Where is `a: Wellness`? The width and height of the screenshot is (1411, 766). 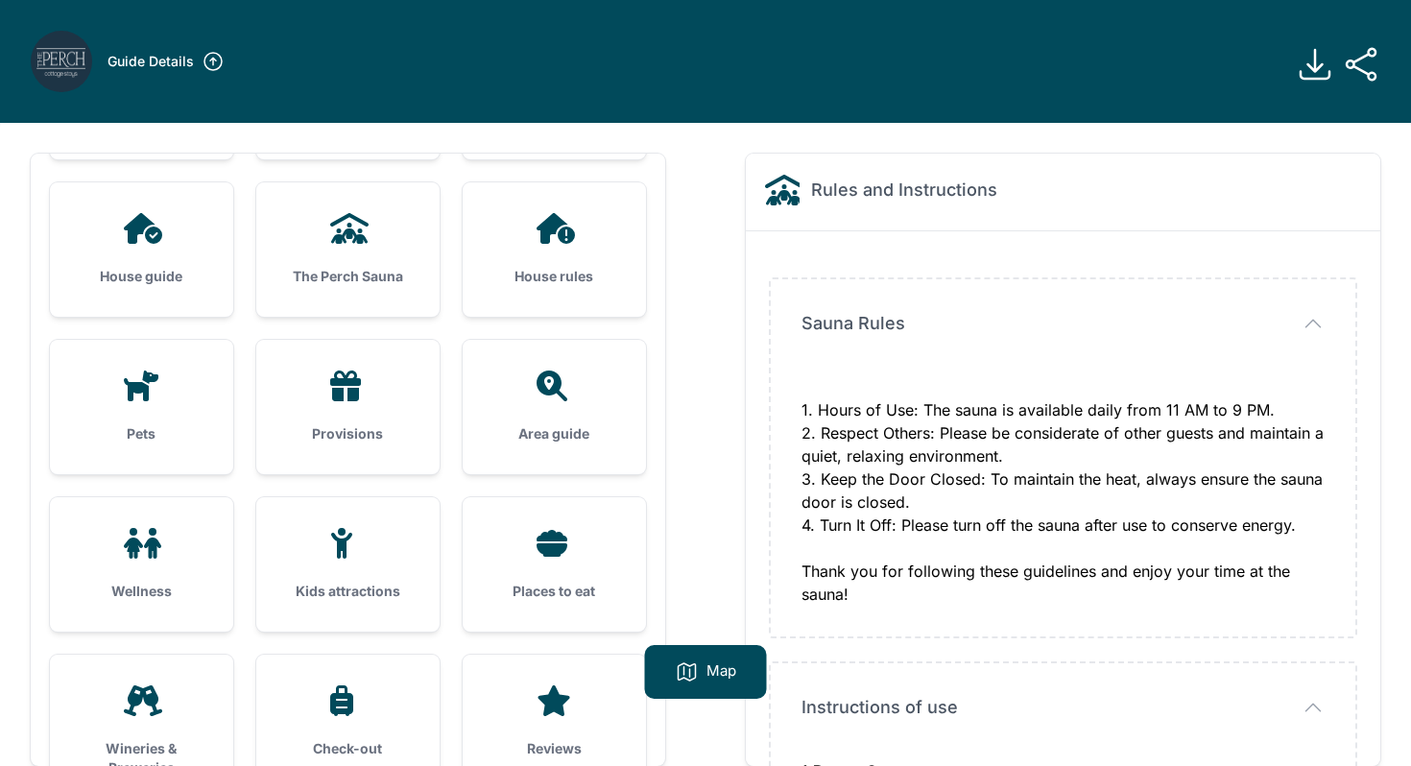 a: Wellness is located at coordinates (141, 564).